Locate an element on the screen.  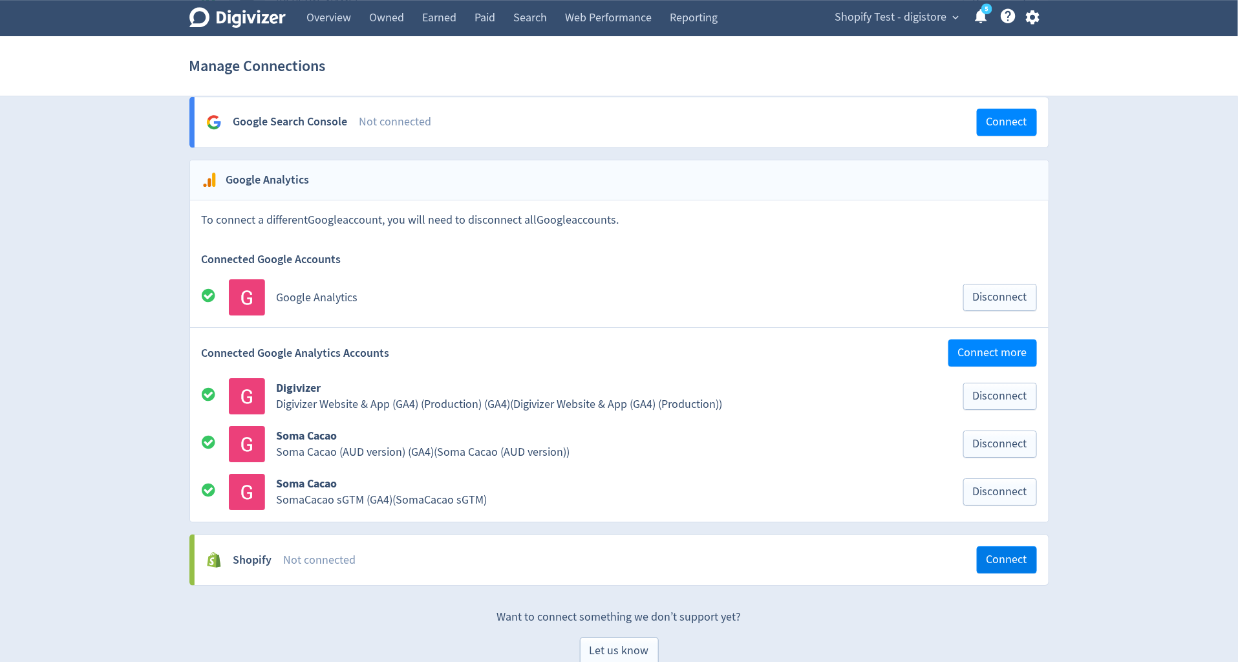
span: Connected Google Analytics Accounts is located at coordinates (295, 353).